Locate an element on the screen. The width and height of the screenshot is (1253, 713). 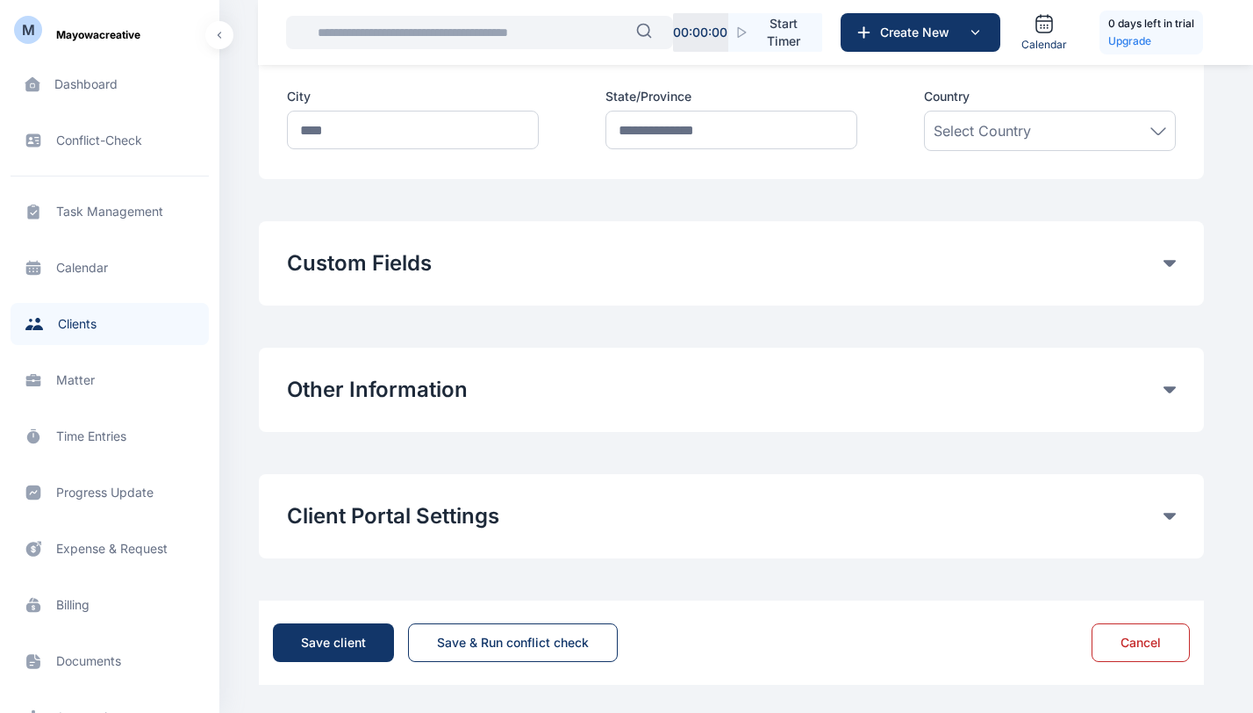
span: expense & request is located at coordinates (110, 548).